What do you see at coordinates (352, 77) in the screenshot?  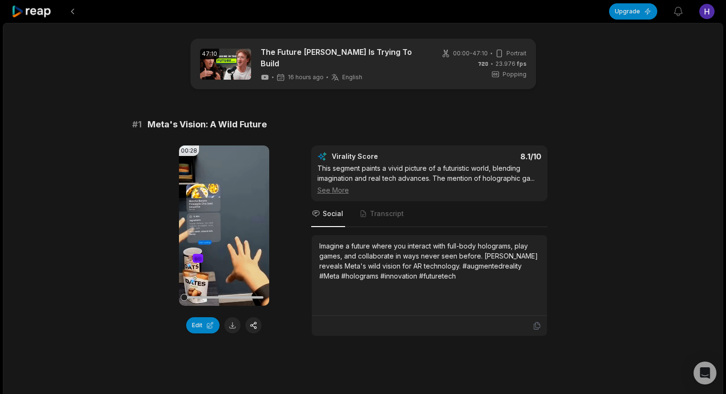 I see `span: English` at bounding box center [352, 77].